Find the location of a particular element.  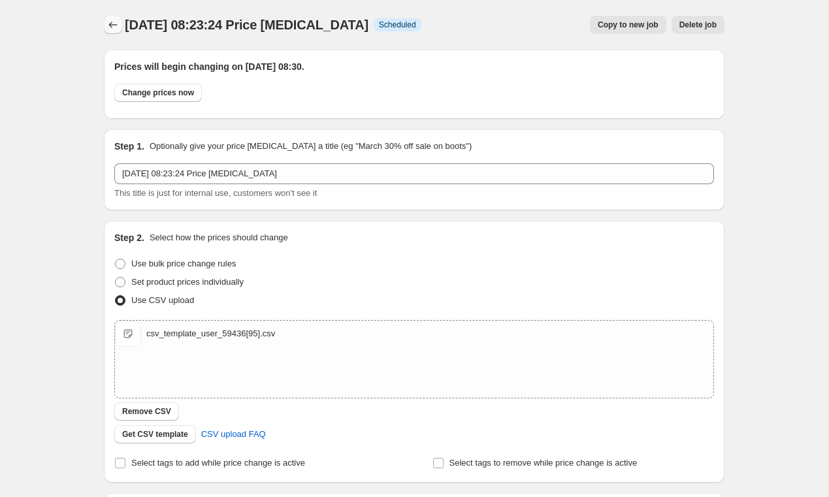

span: This title is just for internal use, customers won't see it is located at coordinates (216, 193).